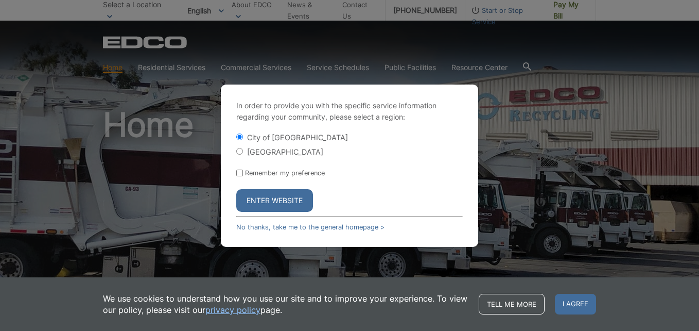  I want to click on a: privacy policy, so click(233, 309).